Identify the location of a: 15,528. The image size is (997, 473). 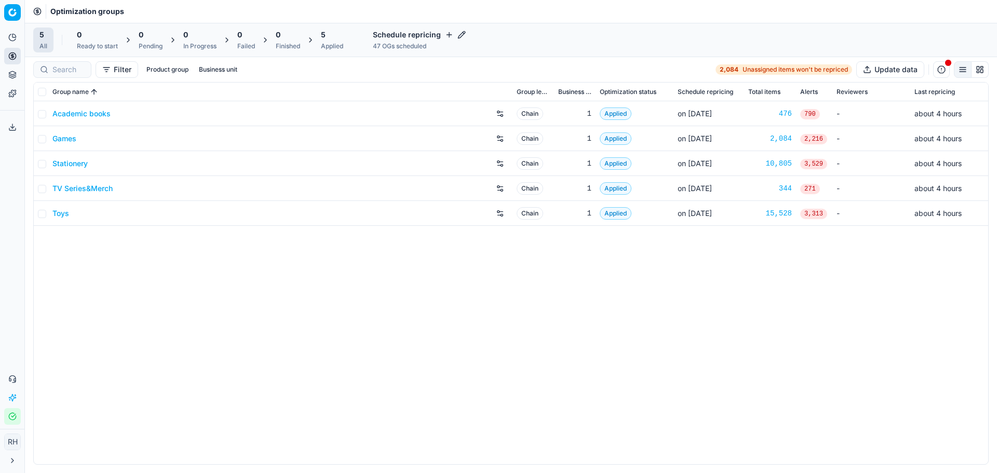
(770, 213).